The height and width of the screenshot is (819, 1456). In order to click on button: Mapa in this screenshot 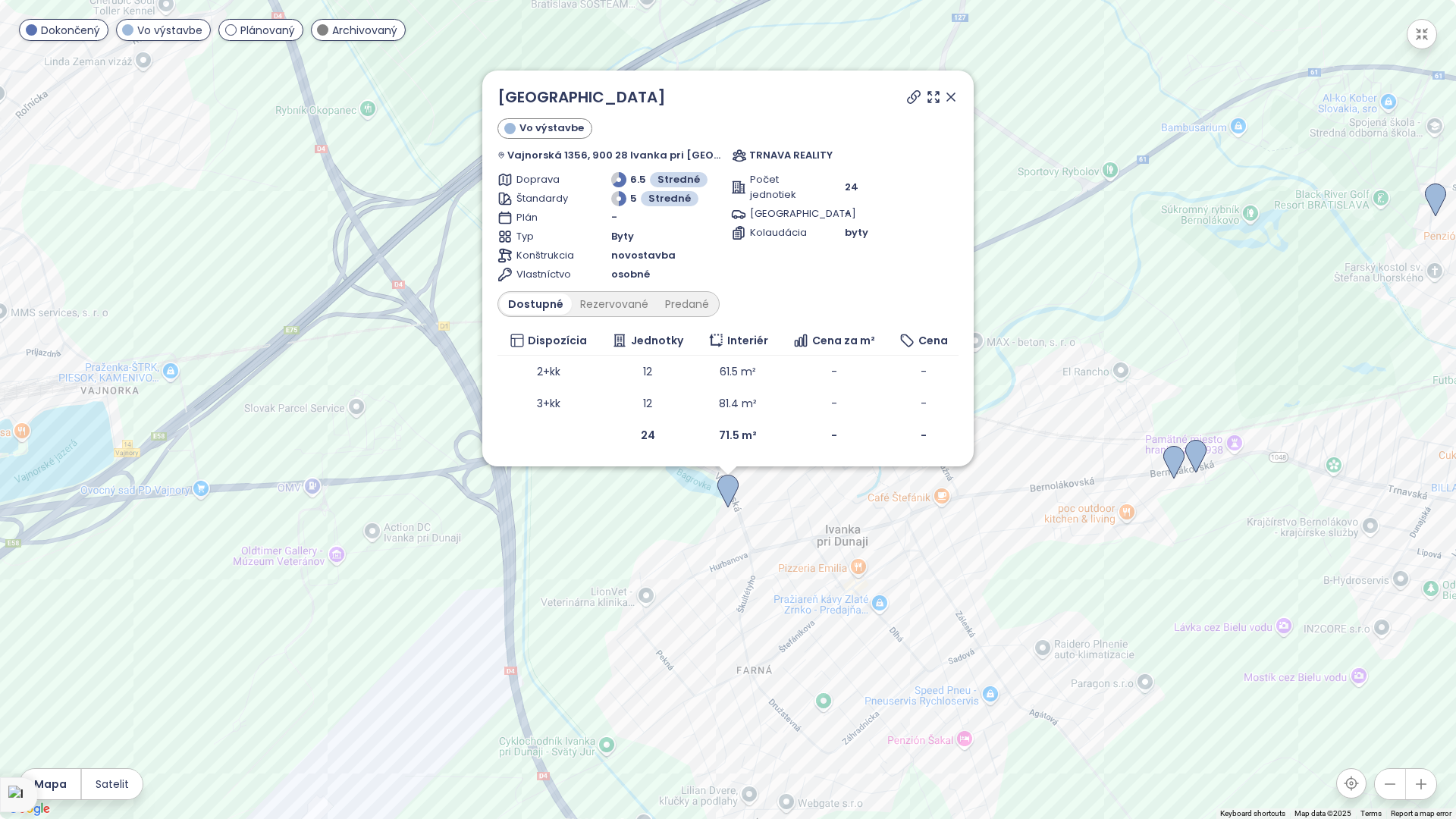, I will do `click(50, 784)`.